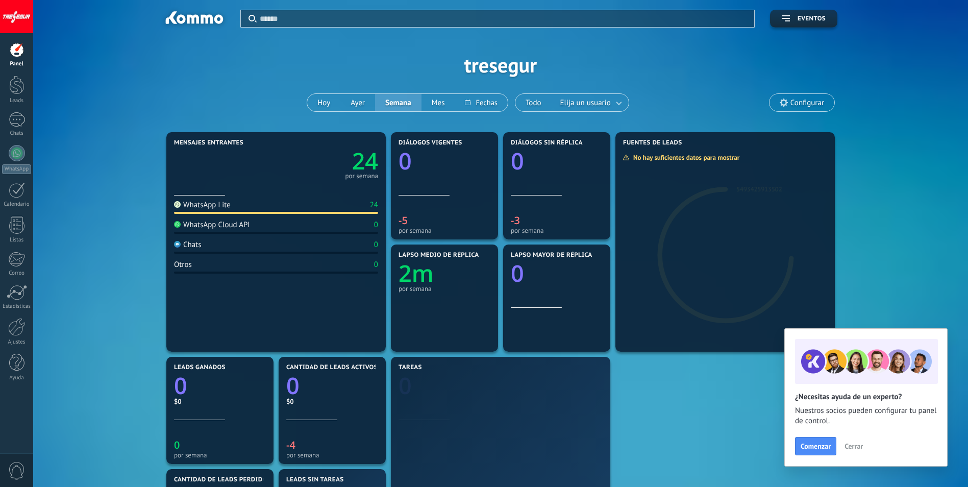 This screenshot has width=968, height=487. What do you see at coordinates (403, 220) in the screenshot?
I see `text: -5` at bounding box center [403, 220].